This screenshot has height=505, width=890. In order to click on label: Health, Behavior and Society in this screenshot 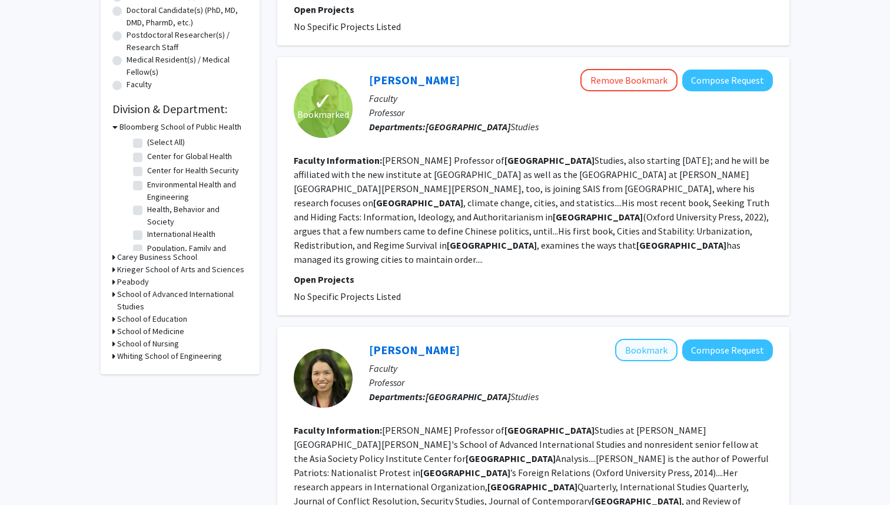, I will do `click(196, 216)`.